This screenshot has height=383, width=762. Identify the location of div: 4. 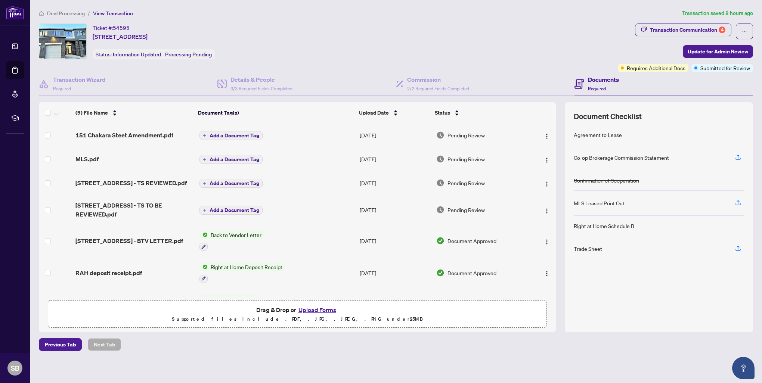
(722, 30).